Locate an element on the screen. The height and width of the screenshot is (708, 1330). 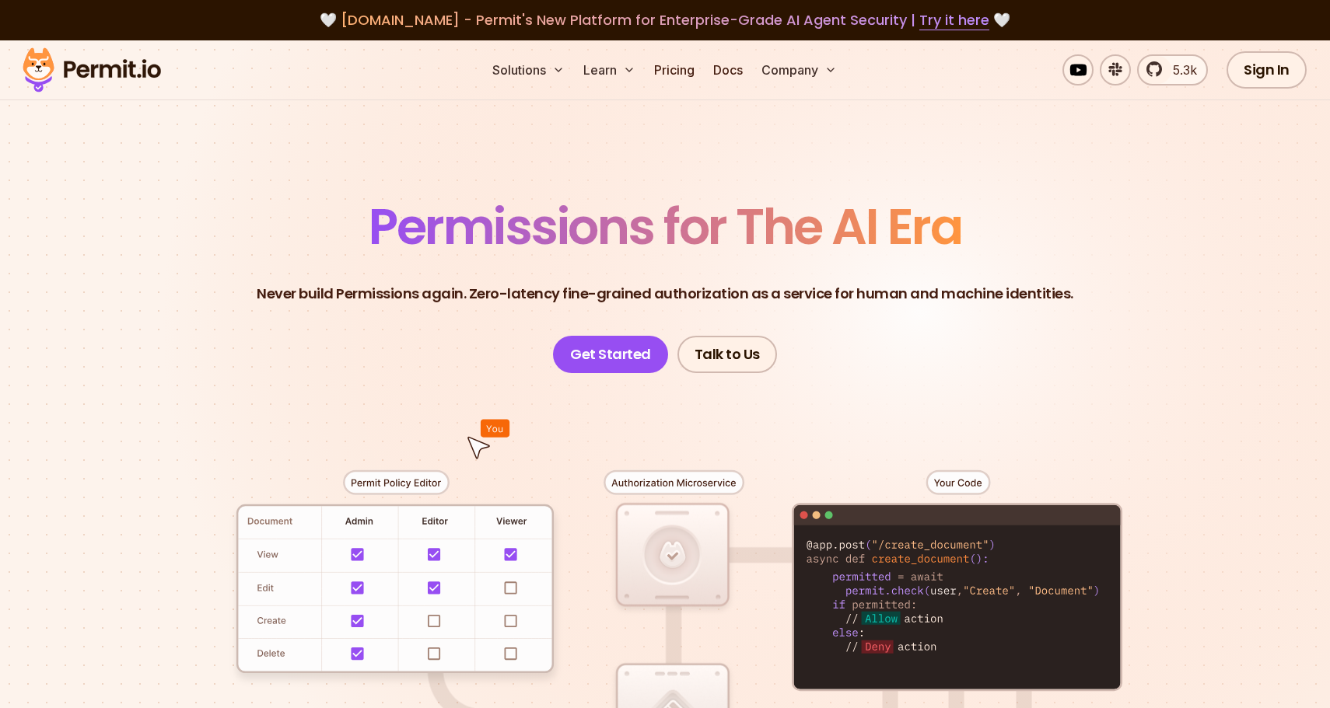
a: Try it here is located at coordinates (954, 20).